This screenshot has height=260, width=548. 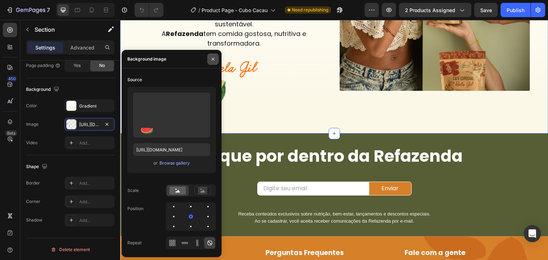 What do you see at coordinates (70, 250) in the screenshot?
I see `button: Delete element` at bounding box center [70, 250].